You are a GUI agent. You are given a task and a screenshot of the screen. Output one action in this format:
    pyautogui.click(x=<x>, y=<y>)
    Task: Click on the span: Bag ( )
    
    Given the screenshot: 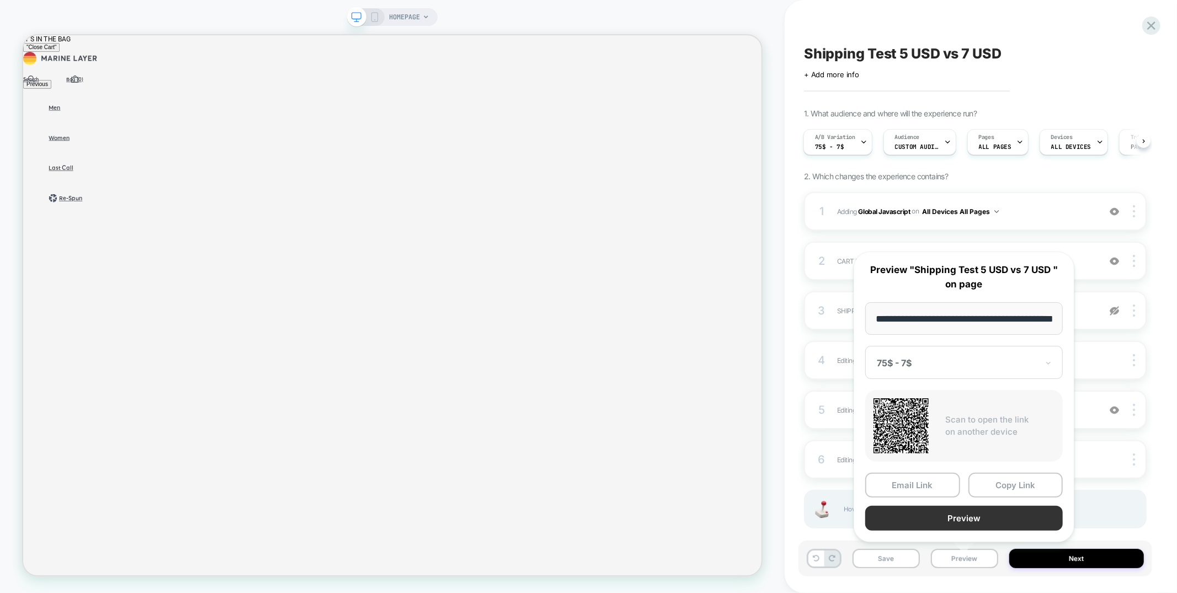 What is the action you would take?
    pyautogui.click(x=68, y=59)
    